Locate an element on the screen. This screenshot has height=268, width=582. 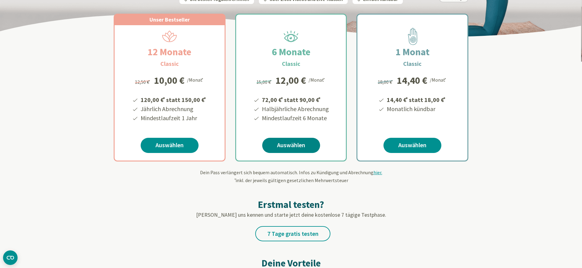
button: CMP-Widget öffnen is located at coordinates (10, 257).